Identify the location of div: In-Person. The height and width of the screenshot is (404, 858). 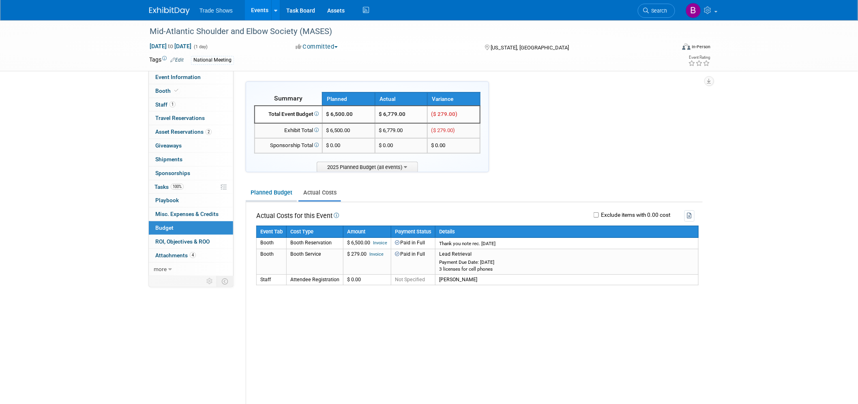
(701, 47).